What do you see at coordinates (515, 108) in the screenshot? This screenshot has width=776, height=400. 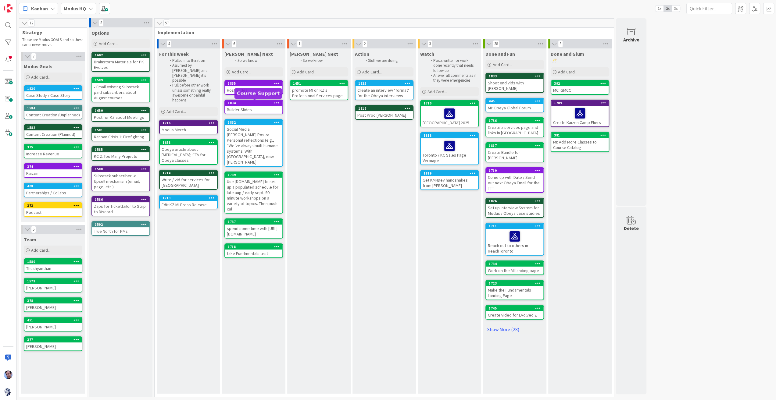 I see `div: MI: Obeya Global Forum` at bounding box center [515, 108].